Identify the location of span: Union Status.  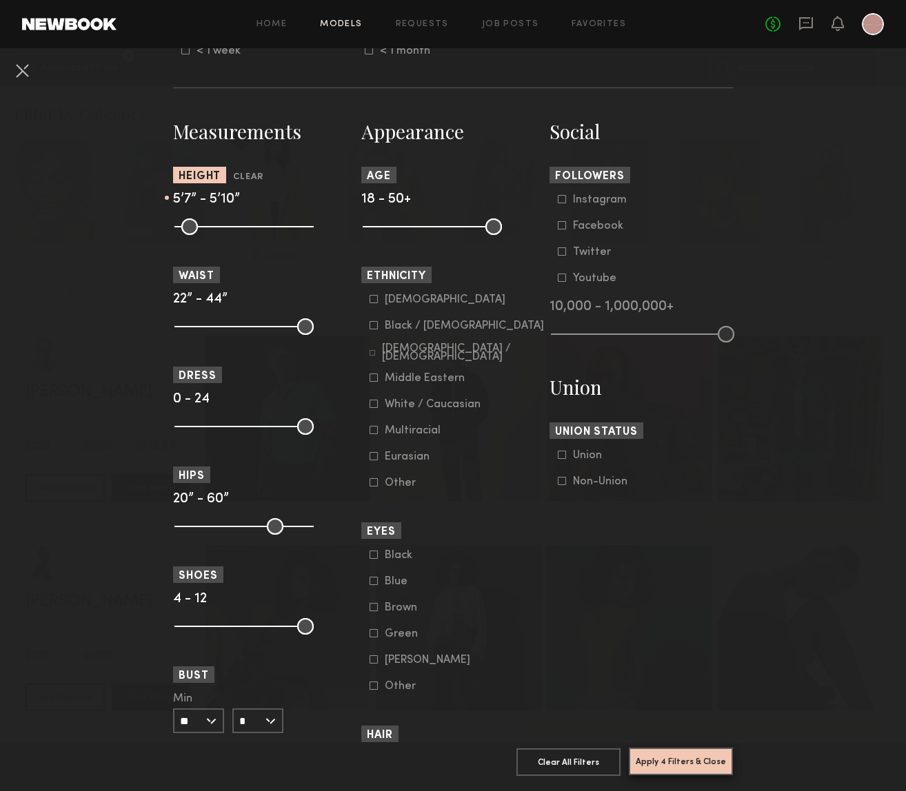
(596, 432).